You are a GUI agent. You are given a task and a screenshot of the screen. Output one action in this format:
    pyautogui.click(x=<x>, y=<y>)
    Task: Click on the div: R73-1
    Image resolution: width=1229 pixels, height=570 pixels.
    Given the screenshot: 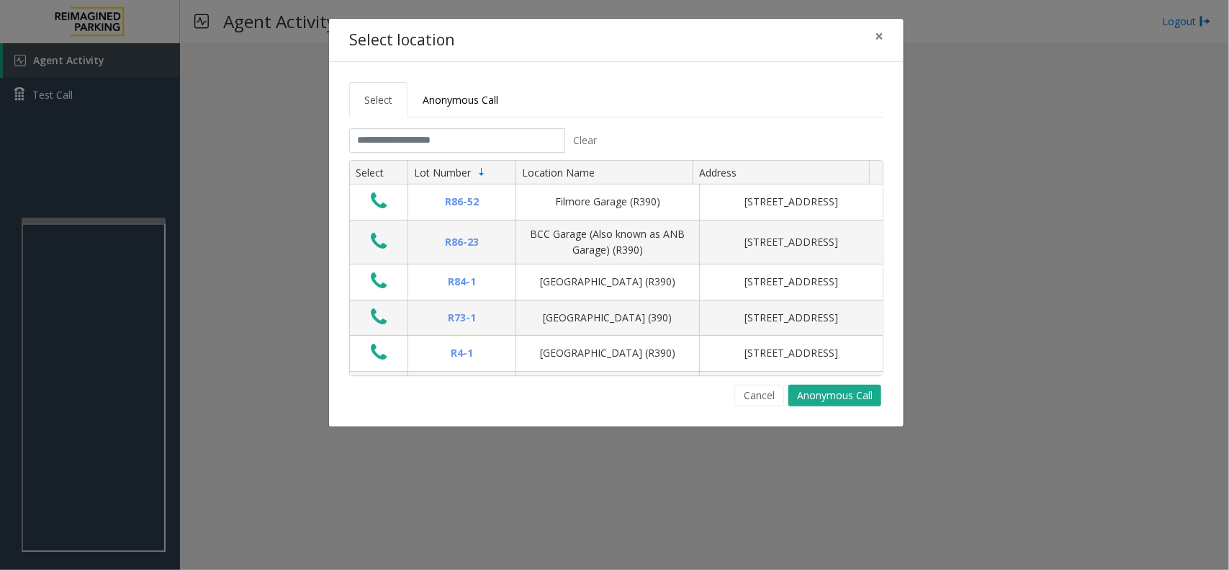 What is the action you would take?
    pyautogui.click(x=462, y=318)
    